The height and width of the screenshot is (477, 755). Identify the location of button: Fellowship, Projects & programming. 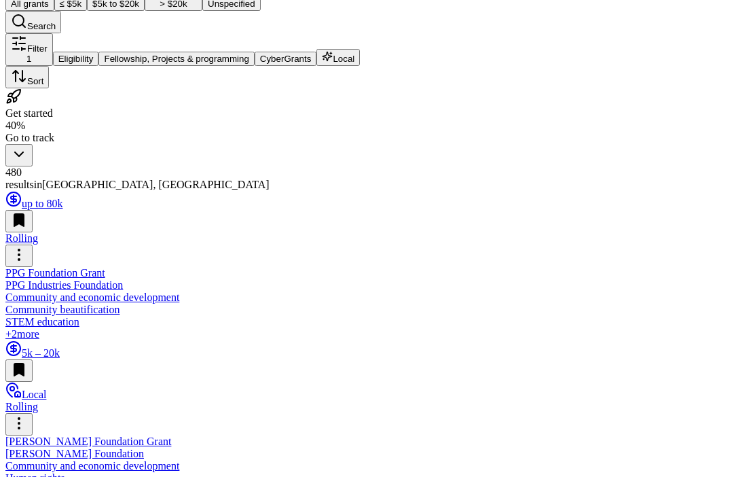
(176, 58).